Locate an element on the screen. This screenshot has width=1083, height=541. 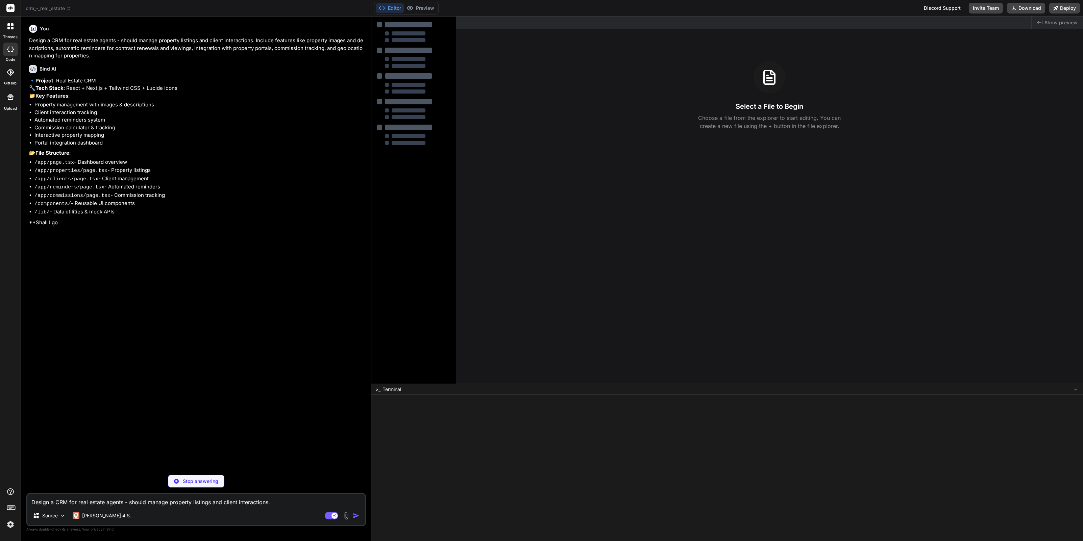
span: Show preview is located at coordinates (1061, 23).